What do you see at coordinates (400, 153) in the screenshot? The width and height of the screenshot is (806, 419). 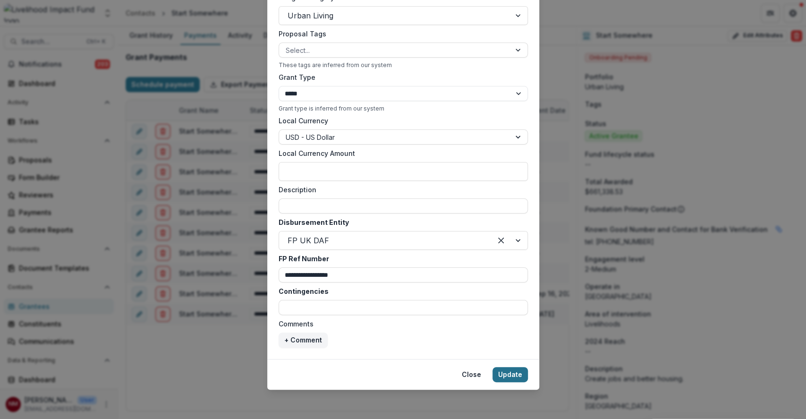 I see `label: Local Currency Amount` at bounding box center [400, 153].